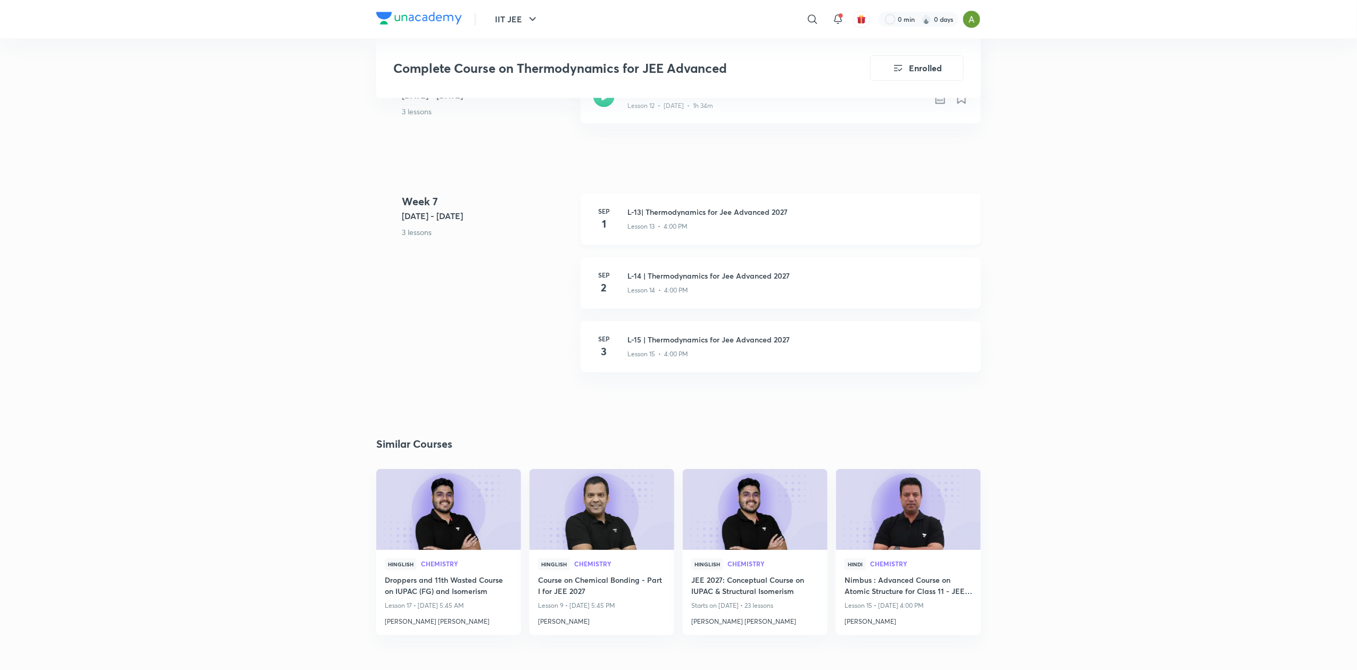 Image resolution: width=1357 pixels, height=670 pixels. Describe the element at coordinates (861, 19) in the screenshot. I see `button: avatar` at that location.